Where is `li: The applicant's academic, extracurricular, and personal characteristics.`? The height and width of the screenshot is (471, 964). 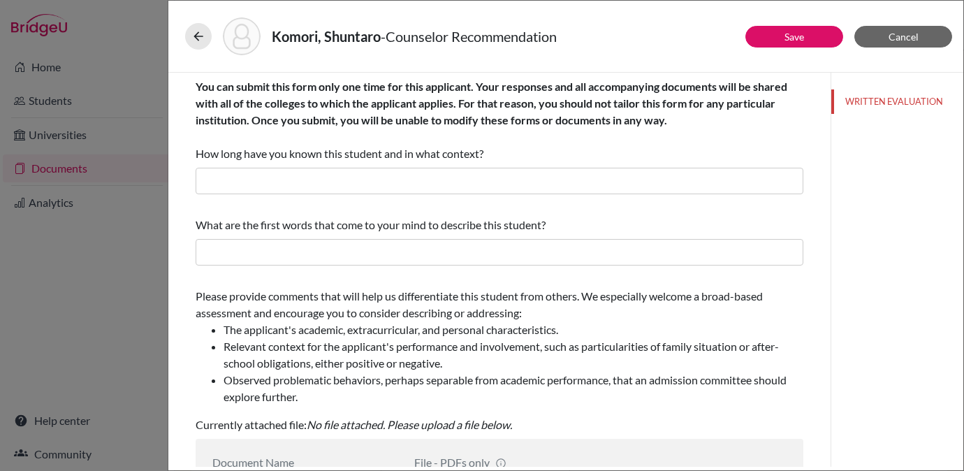 li: The applicant's academic, extracurricular, and personal characteristics. is located at coordinates (513, 330).